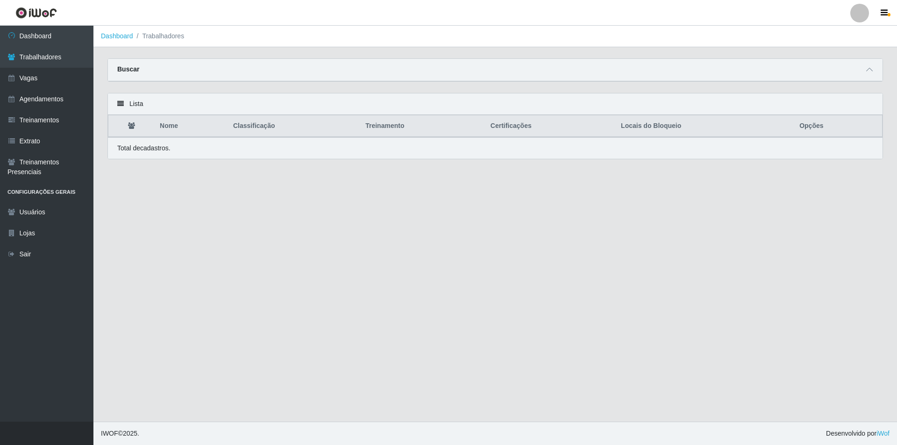 The height and width of the screenshot is (445, 897). What do you see at coordinates (293, 126) in the screenshot?
I see `th: Classificação` at bounding box center [293, 126].